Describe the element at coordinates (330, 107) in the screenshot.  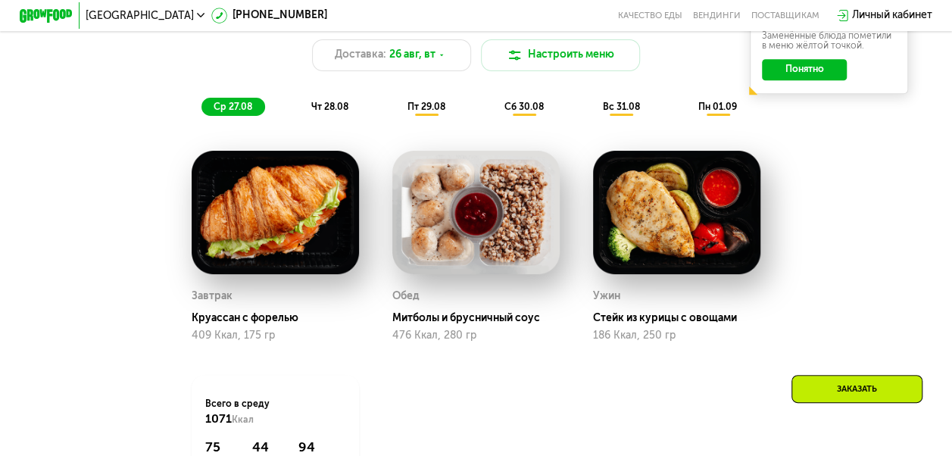
I see `span: чт 28.08` at that location.